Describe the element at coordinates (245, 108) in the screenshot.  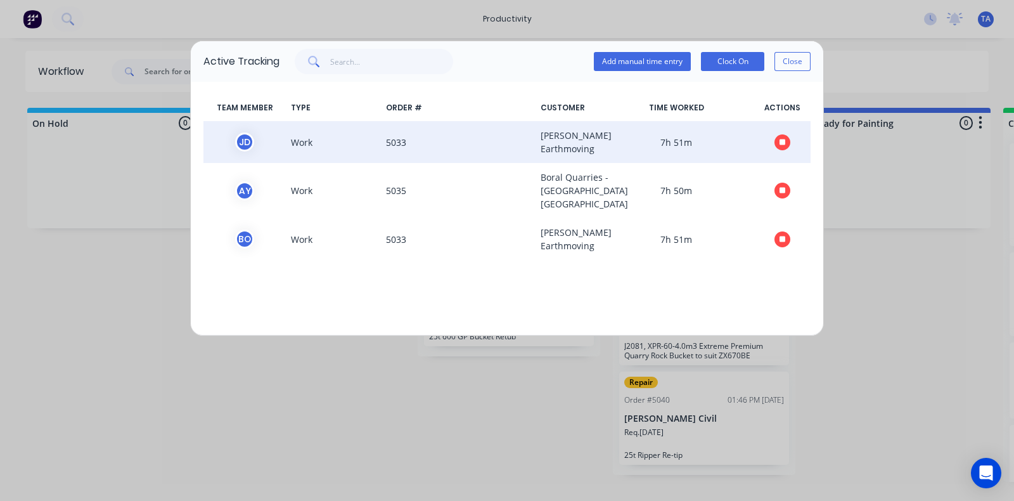
I see `span: TEAM MEMBER` at that location.